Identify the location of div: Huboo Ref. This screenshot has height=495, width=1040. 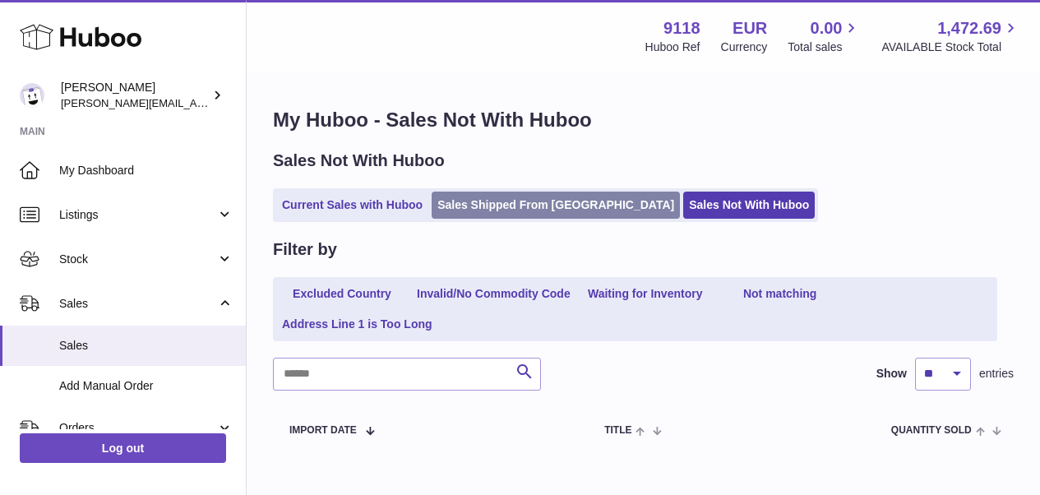
(672, 47).